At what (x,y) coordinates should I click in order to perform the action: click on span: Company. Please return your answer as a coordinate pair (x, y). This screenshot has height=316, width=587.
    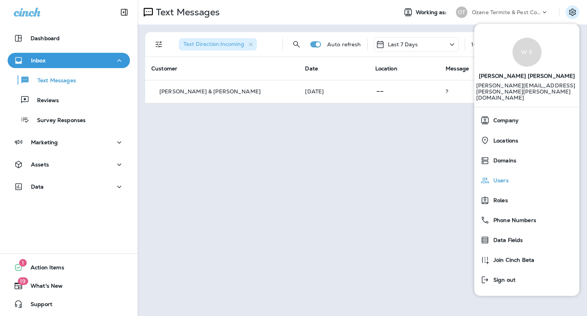
    Looking at the image, I should click on (504, 120).